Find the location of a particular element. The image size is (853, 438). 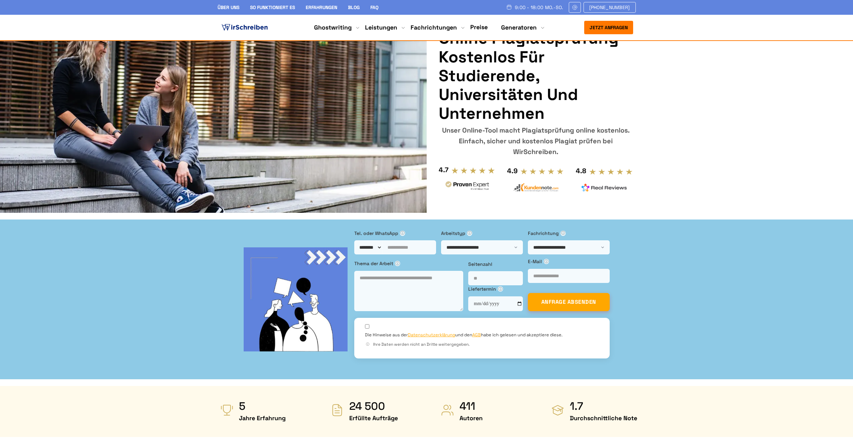

a: So funktioniert es is located at coordinates (273, 7).